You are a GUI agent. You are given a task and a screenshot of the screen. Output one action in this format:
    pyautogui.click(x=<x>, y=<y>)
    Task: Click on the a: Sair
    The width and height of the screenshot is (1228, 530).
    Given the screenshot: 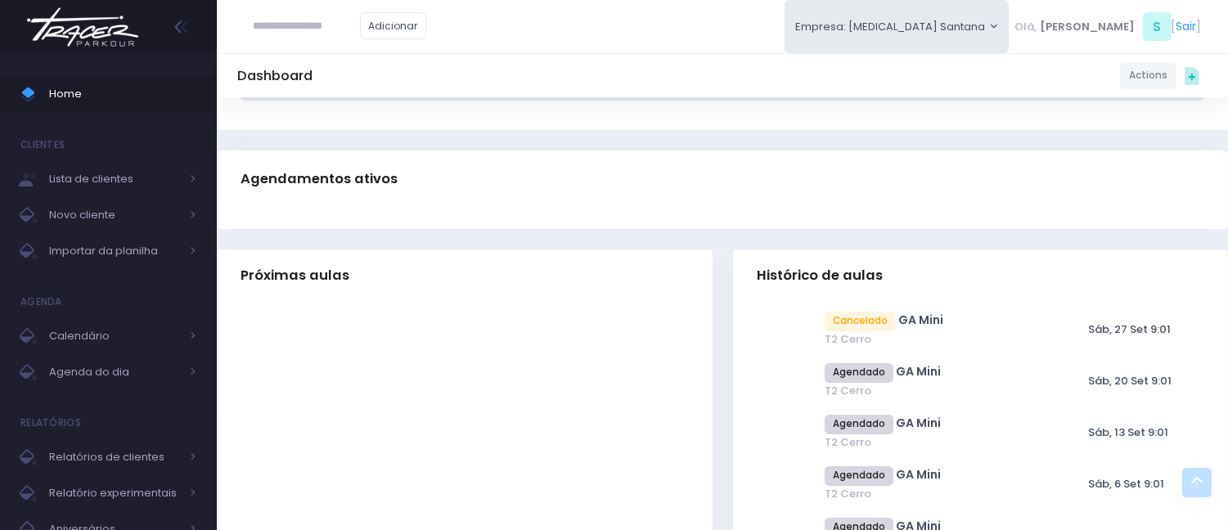 What is the action you would take?
    pyautogui.click(x=1186, y=26)
    